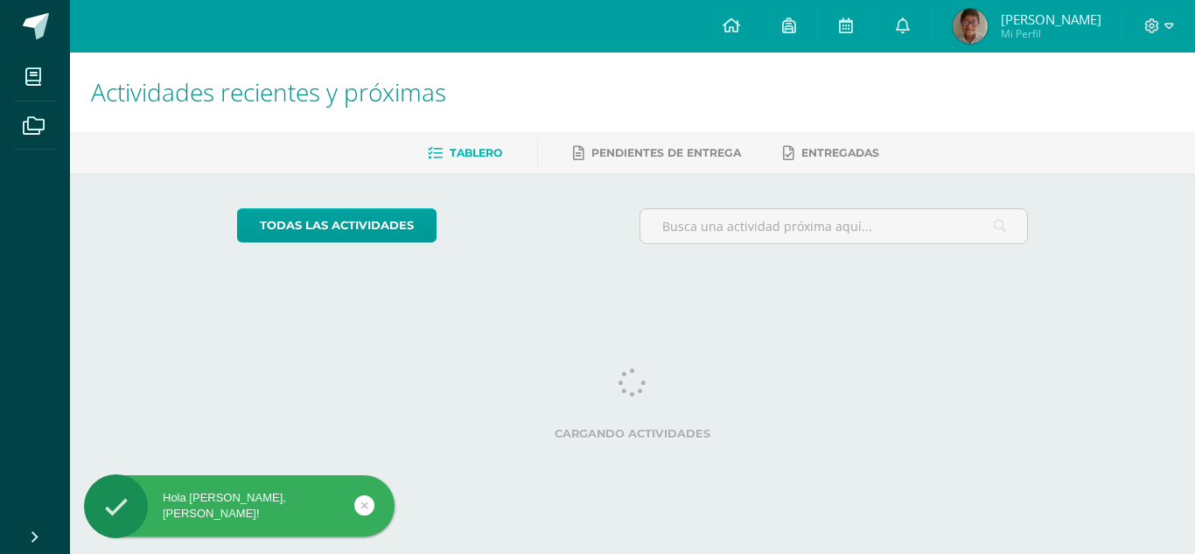 The height and width of the screenshot is (554, 1195). I want to click on a: Tablero, so click(465, 153).